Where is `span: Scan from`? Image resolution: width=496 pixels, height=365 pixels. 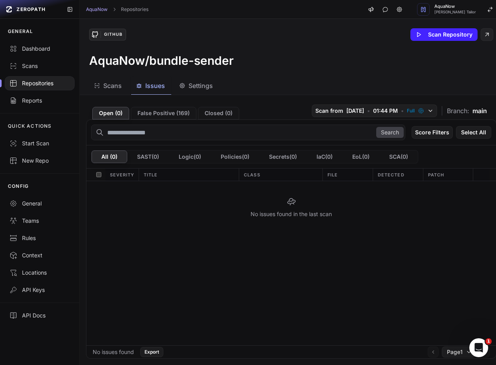 span: Scan from is located at coordinates (329, 111).